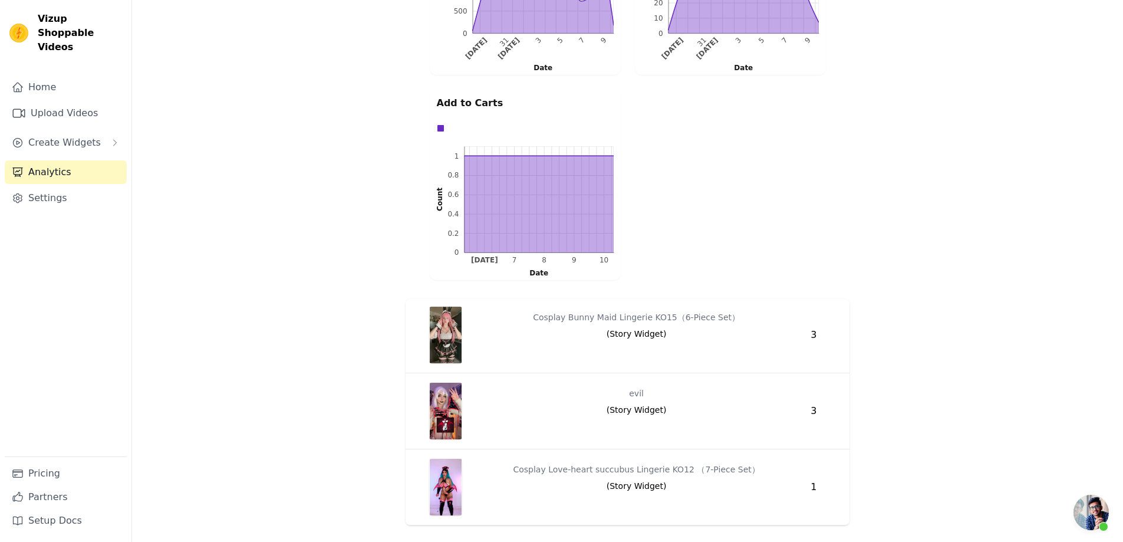 The image size is (1123, 542). I want to click on text: 0.6, so click(453, 195).